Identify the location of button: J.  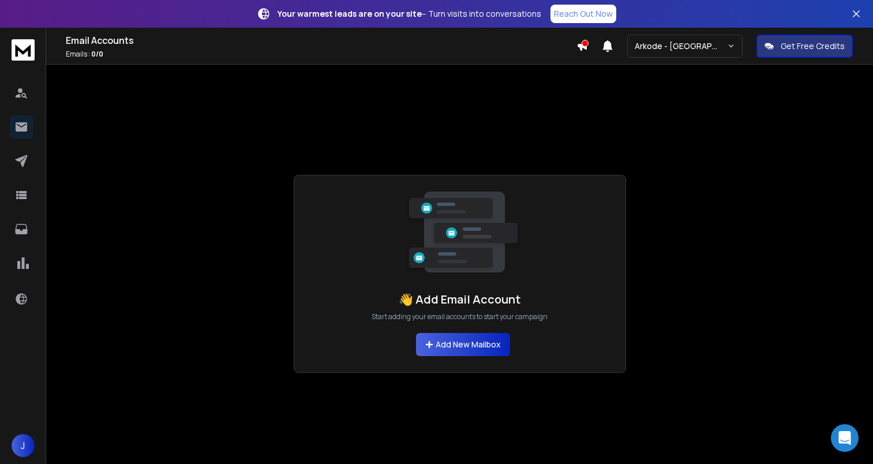
(23, 446).